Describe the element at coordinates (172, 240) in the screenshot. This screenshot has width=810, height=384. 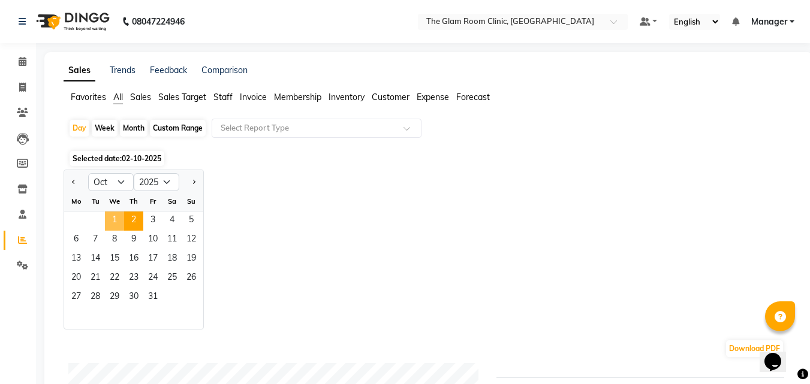
I see `div: Saturday, October 11, 2025` at that location.